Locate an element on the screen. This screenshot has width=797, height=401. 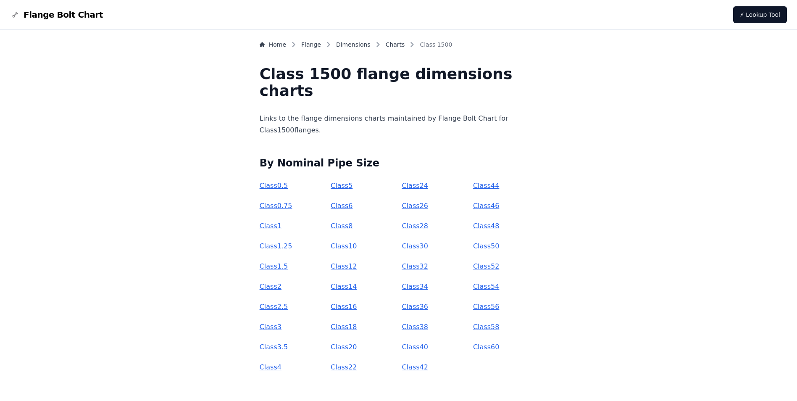
a: Class1.25 is located at coordinates (276, 246).